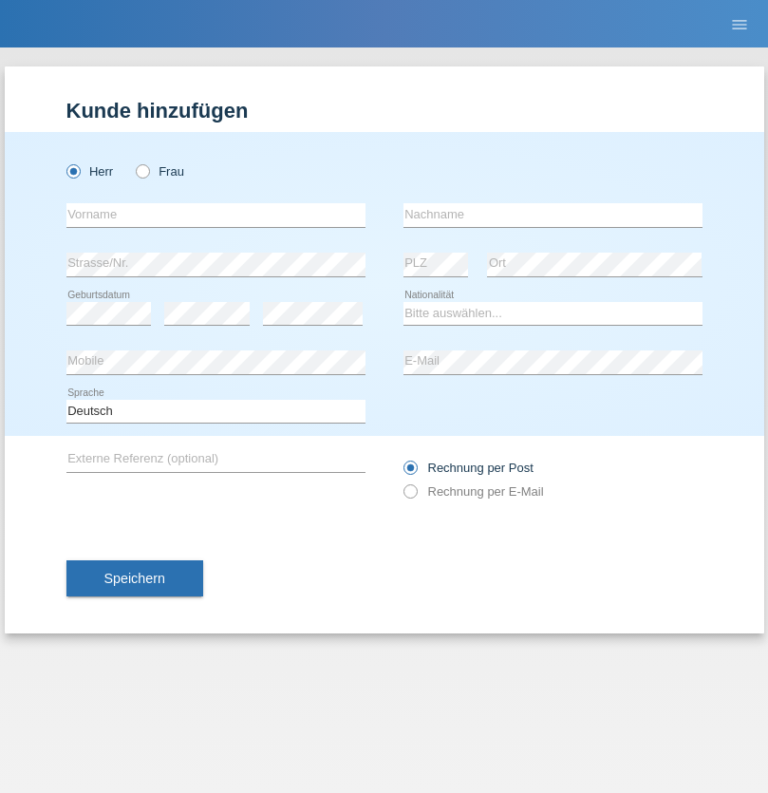 The height and width of the screenshot is (793, 768). I want to click on label: Rechnung per E-Mail, so click(474, 491).